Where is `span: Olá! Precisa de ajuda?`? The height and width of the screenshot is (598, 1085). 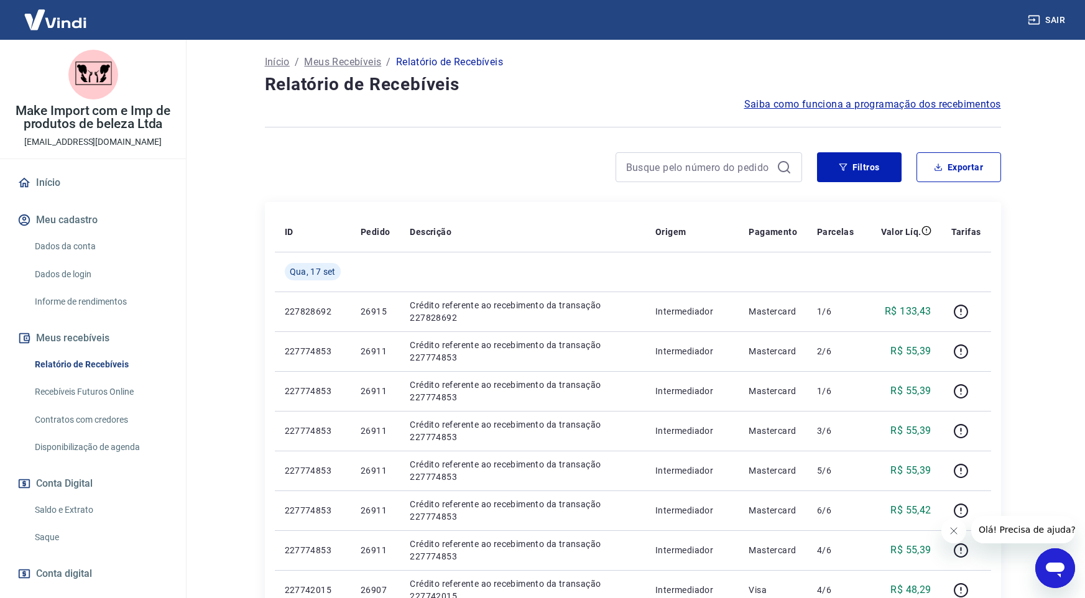 span: Olá! Precisa de ajuda? is located at coordinates (56, 14).